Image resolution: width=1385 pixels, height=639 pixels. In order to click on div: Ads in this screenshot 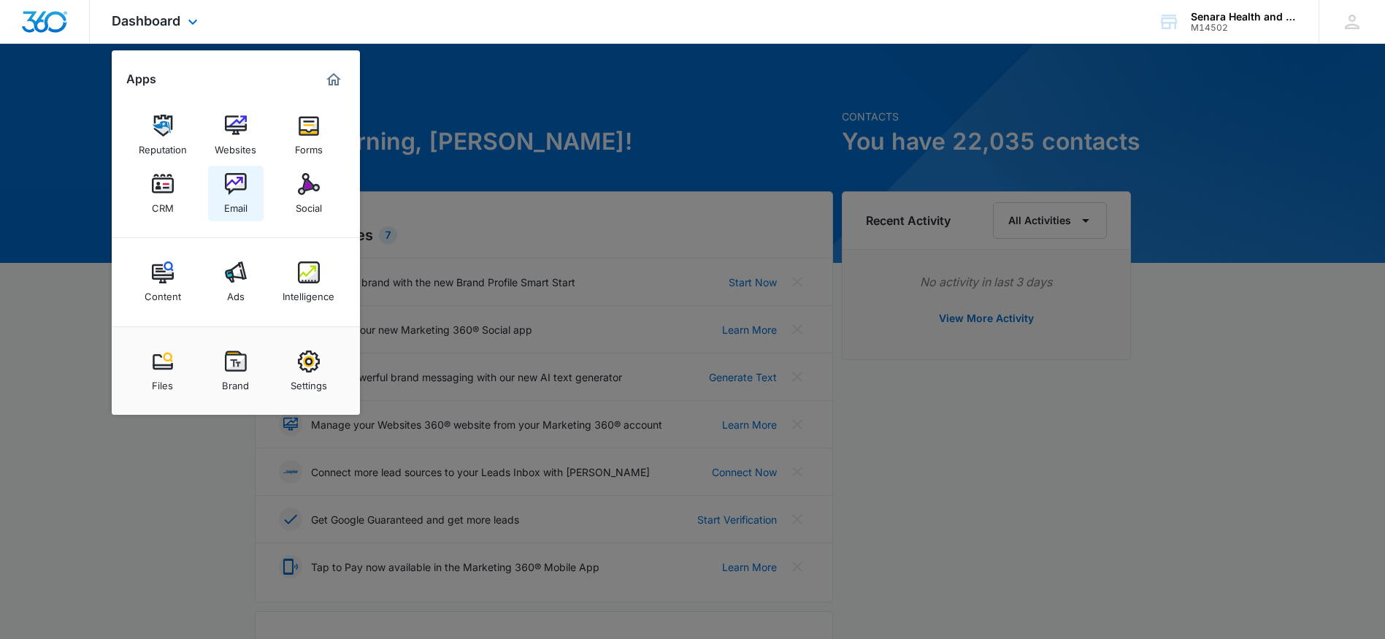, I will do `click(236, 293)`.